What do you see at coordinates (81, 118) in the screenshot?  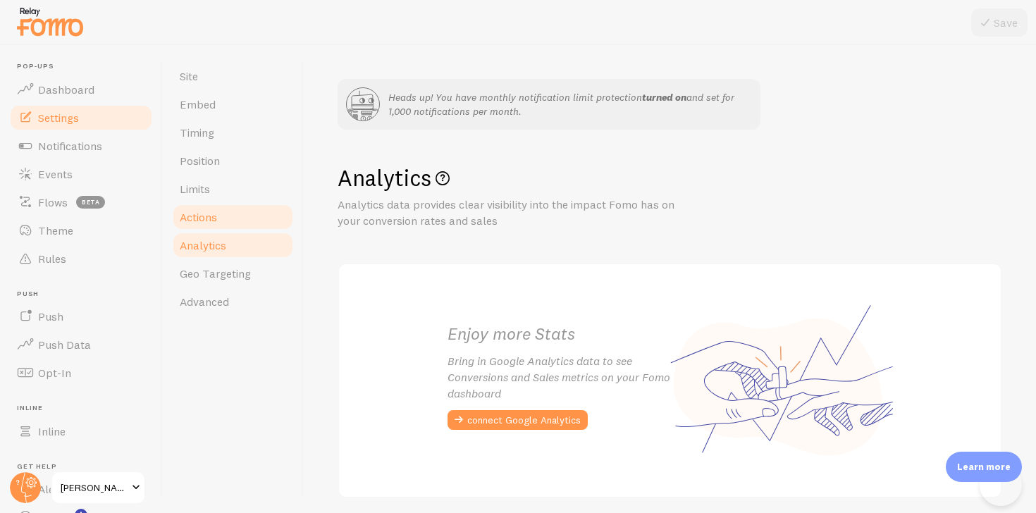 I see `a: Settings` at bounding box center [81, 118].